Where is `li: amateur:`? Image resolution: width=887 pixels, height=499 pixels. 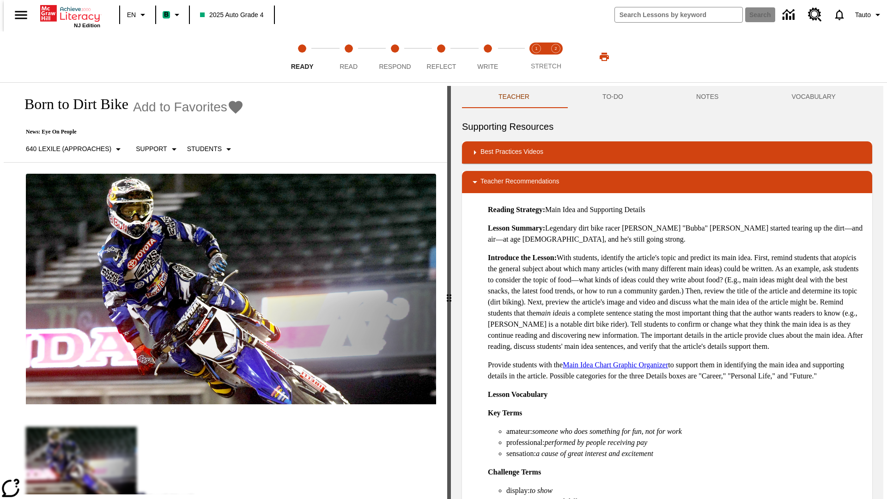
li: amateur: is located at coordinates (686, 431).